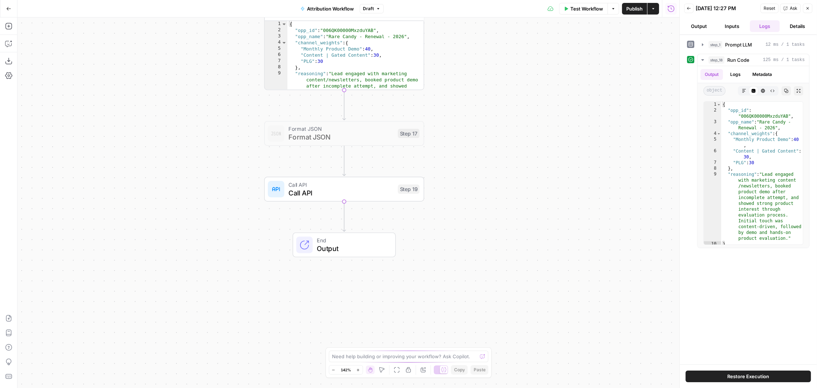 This screenshot has width=817, height=388. I want to click on span: Attribution Workflow, so click(330, 9).